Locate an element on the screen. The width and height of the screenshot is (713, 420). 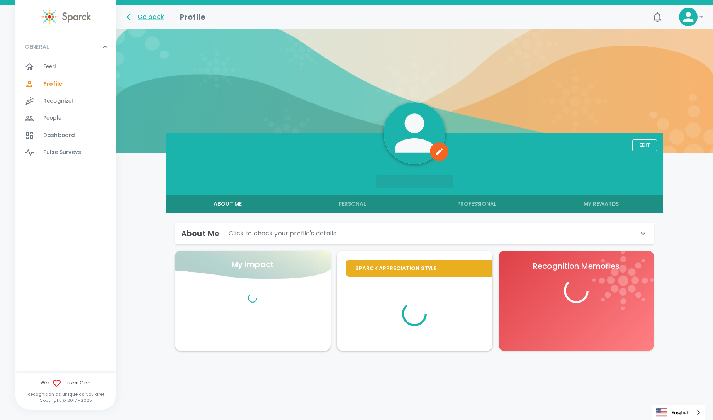
button: About Me is located at coordinates (228, 204).